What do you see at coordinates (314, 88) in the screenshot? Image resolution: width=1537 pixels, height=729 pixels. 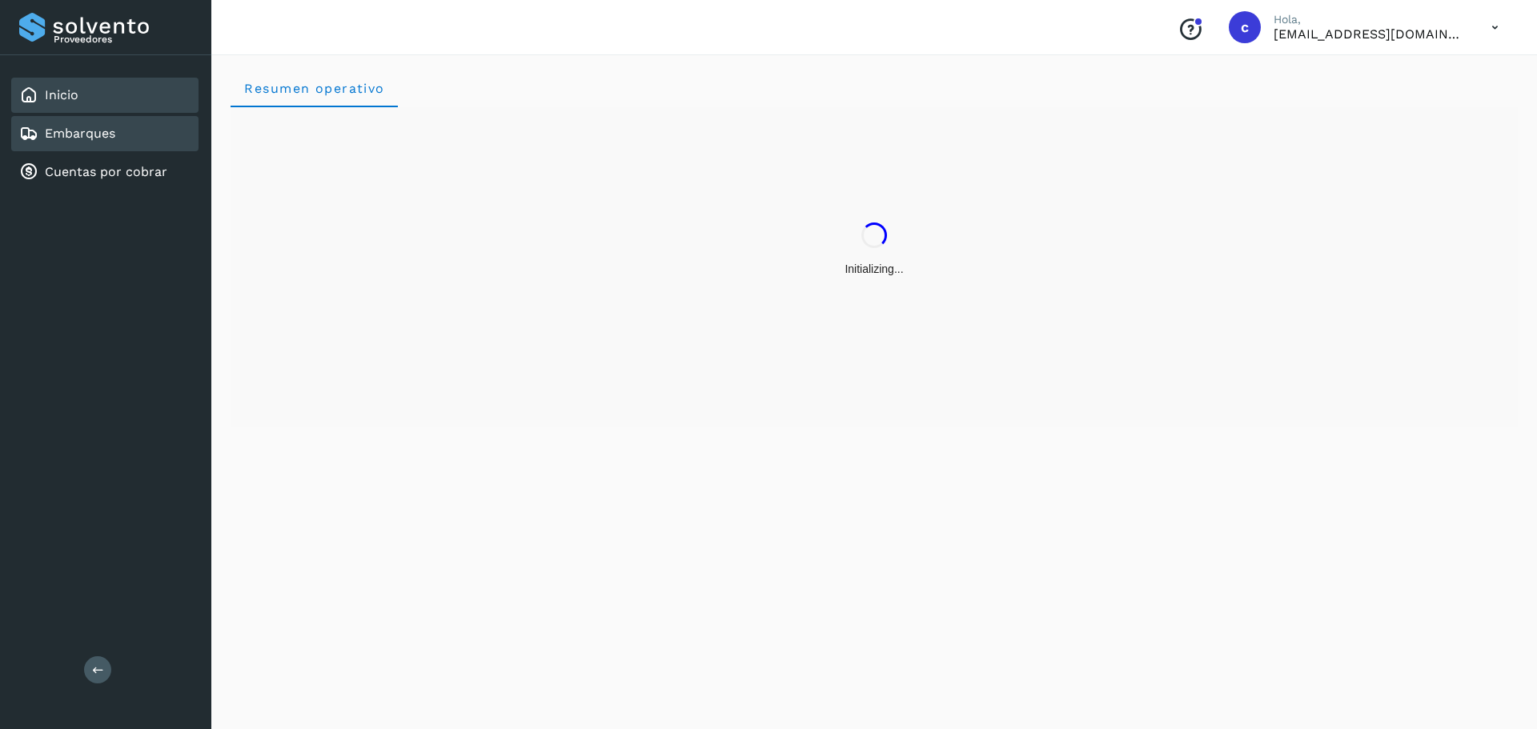 I see `span: Resumen operativo` at bounding box center [314, 88].